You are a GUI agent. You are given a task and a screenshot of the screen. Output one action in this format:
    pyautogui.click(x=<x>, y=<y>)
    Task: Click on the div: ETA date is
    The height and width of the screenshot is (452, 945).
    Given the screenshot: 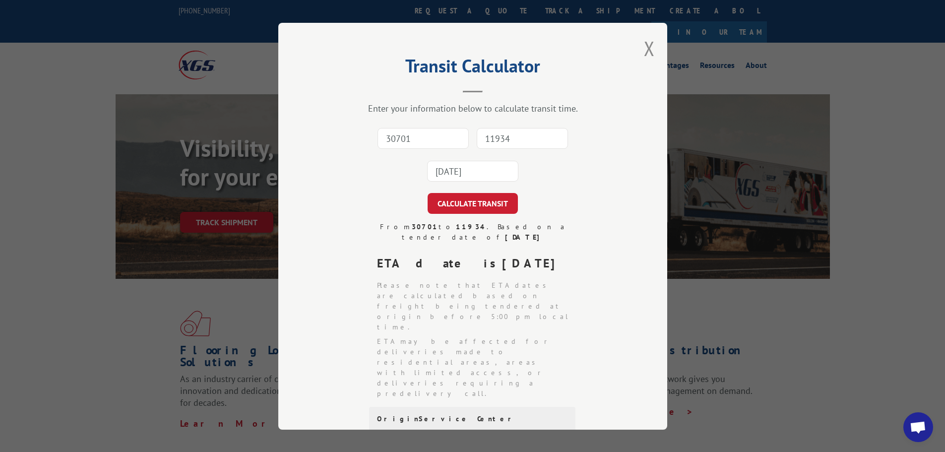 What is the action you would take?
    pyautogui.click(x=477, y=263)
    